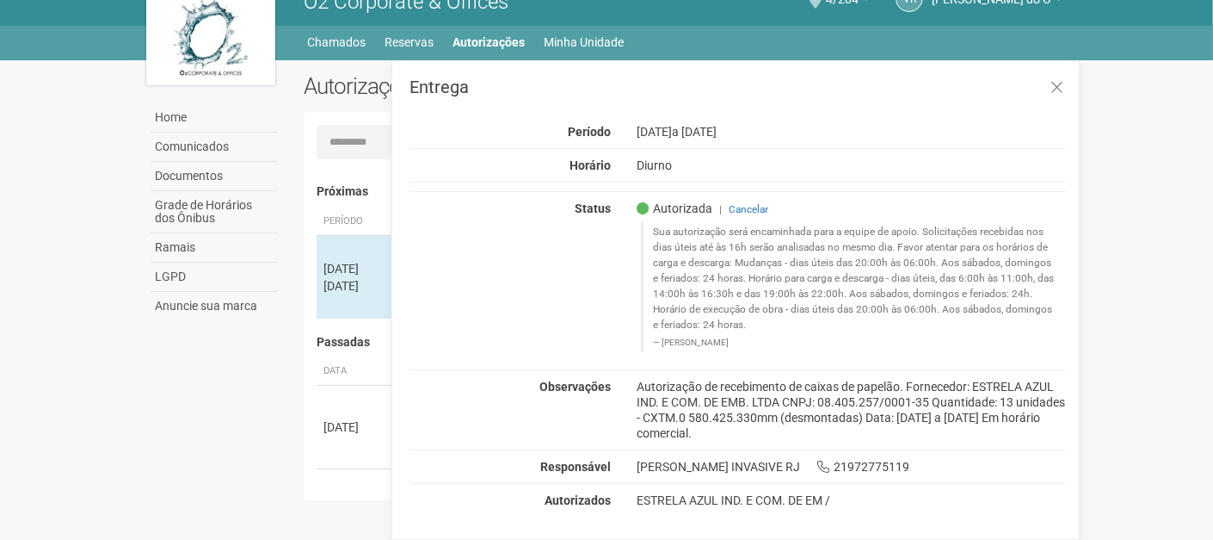  What do you see at coordinates (854, 286) in the screenshot?
I see `blockquote: Sua autorização será encaminhada para a equipe de apoio. Solicitações recebidas nos dias úteis at...` at bounding box center [854, 286].